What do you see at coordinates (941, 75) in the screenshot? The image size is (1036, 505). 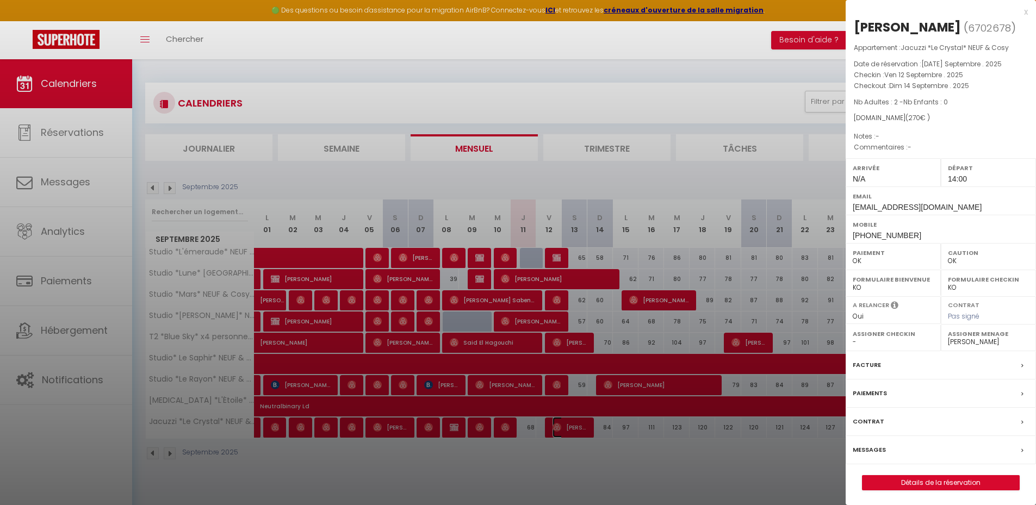 I see `p: Checkin :` at bounding box center [941, 75].